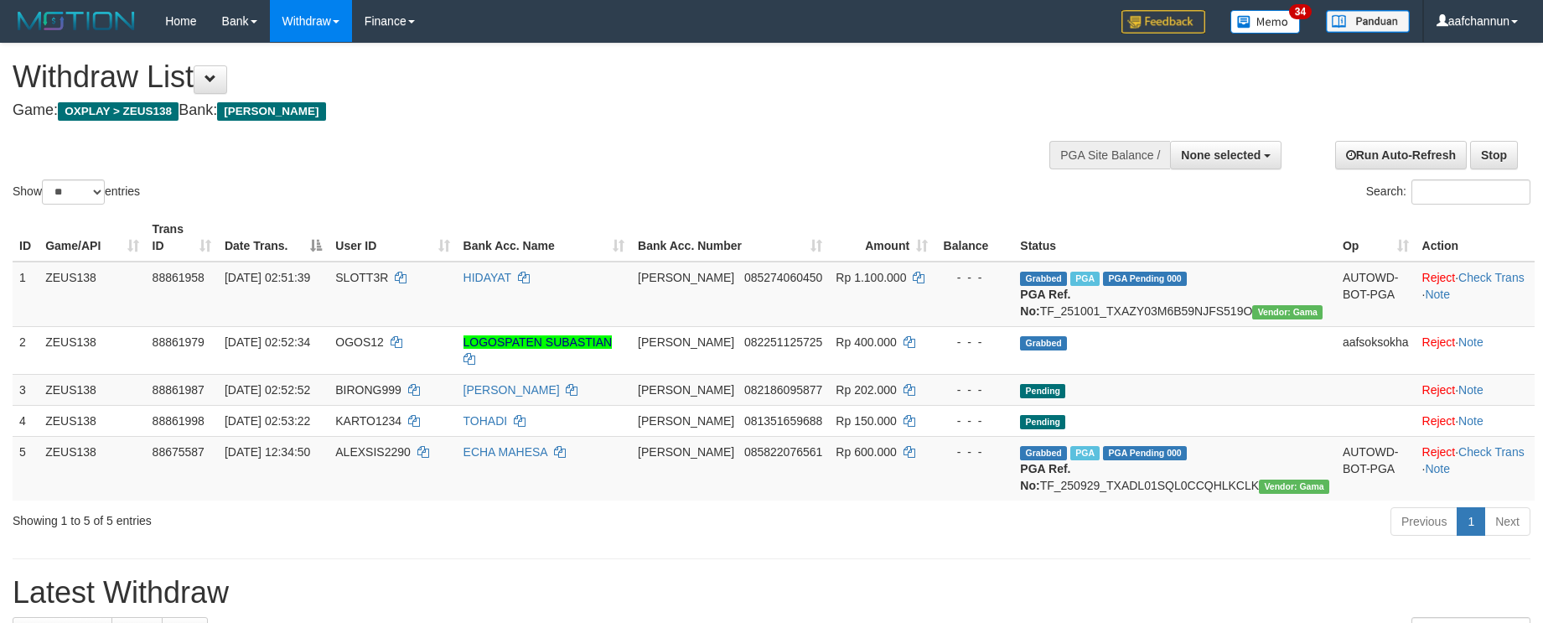 Image resolution: width=1543 pixels, height=623 pixels. What do you see at coordinates (1471, 521) in the screenshot?
I see `a: 1` at bounding box center [1471, 521].